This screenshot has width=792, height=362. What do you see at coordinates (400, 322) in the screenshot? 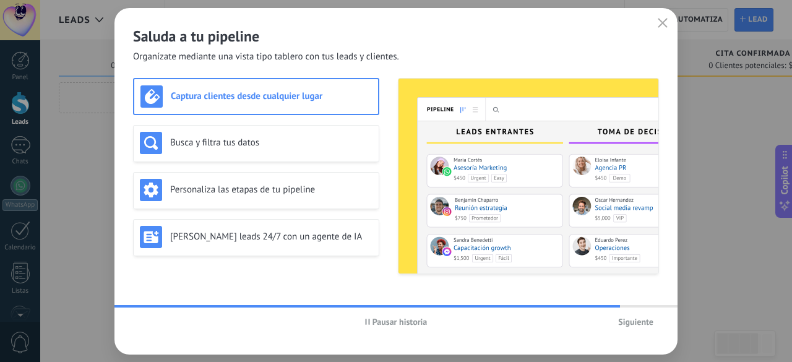
I see `span: Pausar historia` at bounding box center [400, 322].